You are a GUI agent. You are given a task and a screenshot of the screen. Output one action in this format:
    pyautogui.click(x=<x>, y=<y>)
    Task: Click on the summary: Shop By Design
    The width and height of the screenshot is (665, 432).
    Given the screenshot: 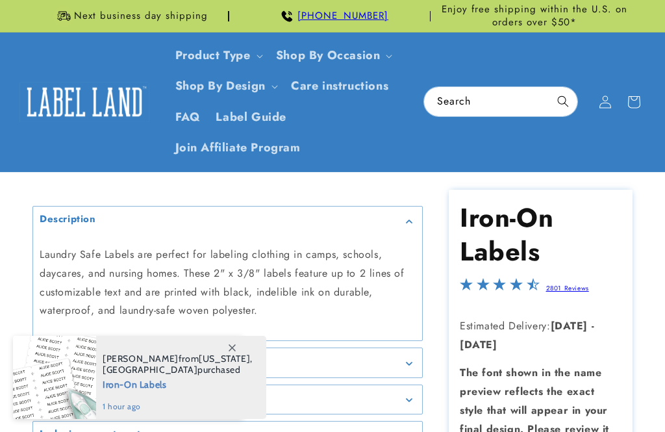 What is the action you would take?
    pyautogui.click(x=225, y=86)
    